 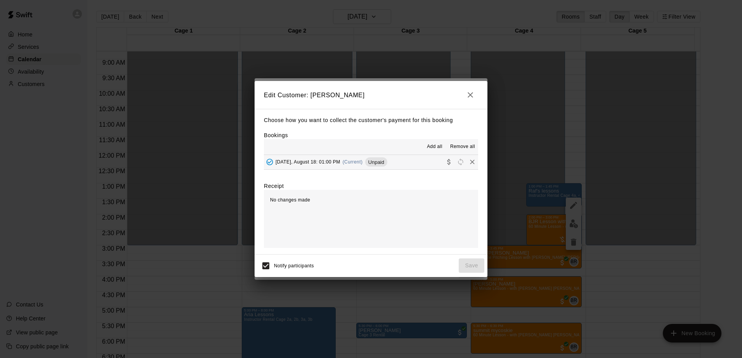 I want to click on span: Remove, so click(x=472, y=162).